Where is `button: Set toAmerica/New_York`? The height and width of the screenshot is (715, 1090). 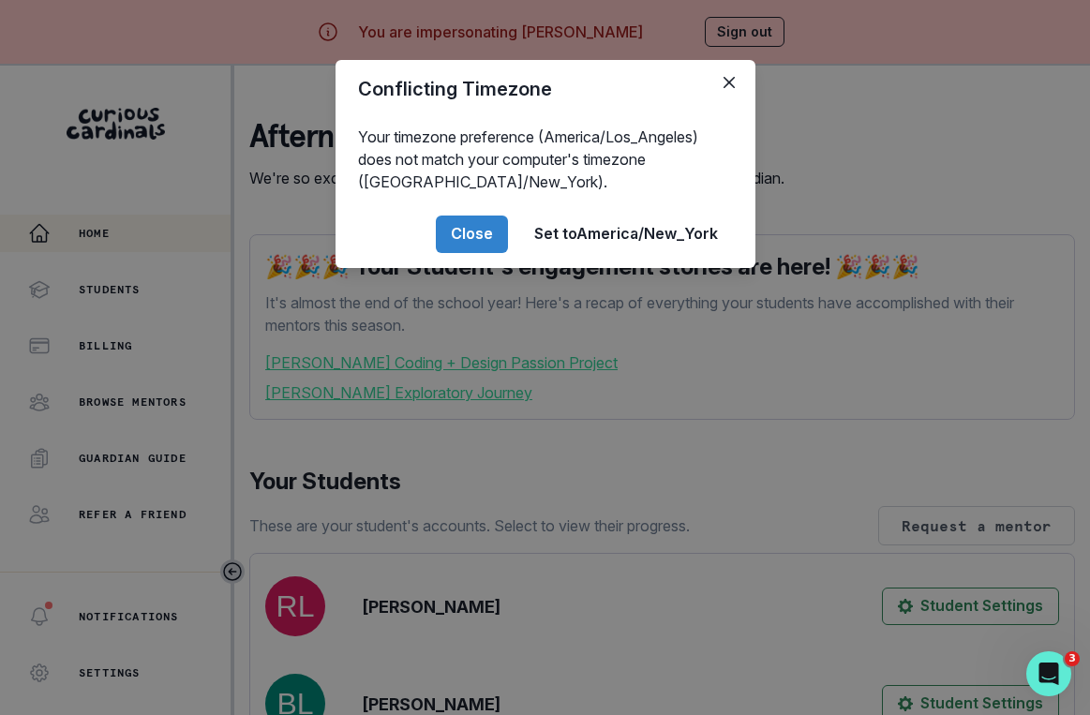 button: Set toAmerica/New_York is located at coordinates (626, 234).